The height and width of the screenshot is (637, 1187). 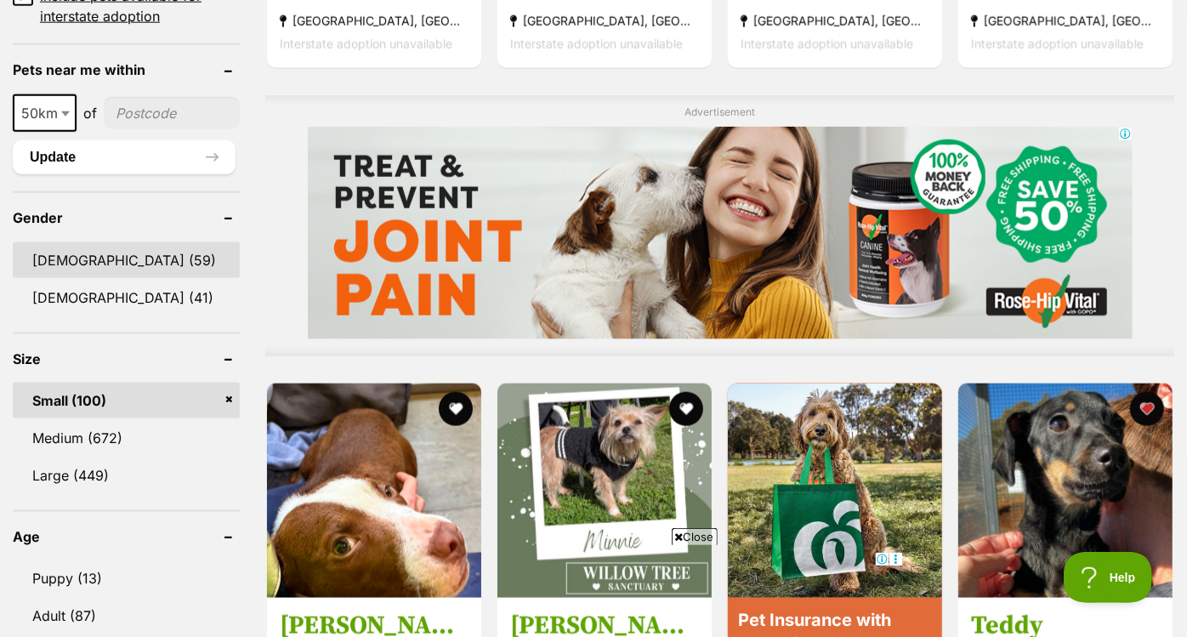 What do you see at coordinates (44, 113) in the screenshot?
I see `span: 50km` at bounding box center [44, 113].